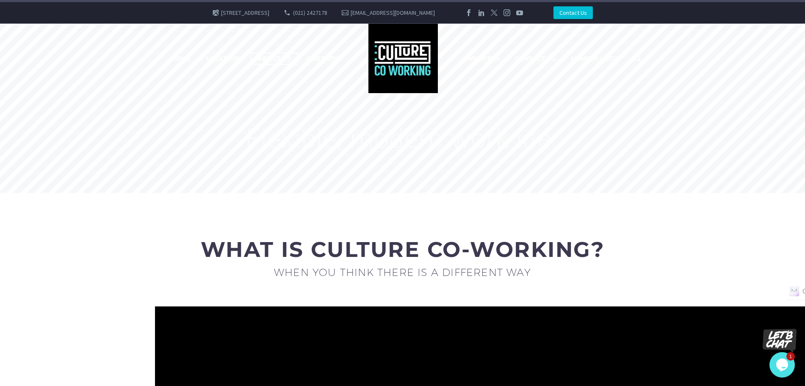  What do you see at coordinates (596, 58) in the screenshot?
I see `a: MEMBER LOGIN` at bounding box center [596, 58].